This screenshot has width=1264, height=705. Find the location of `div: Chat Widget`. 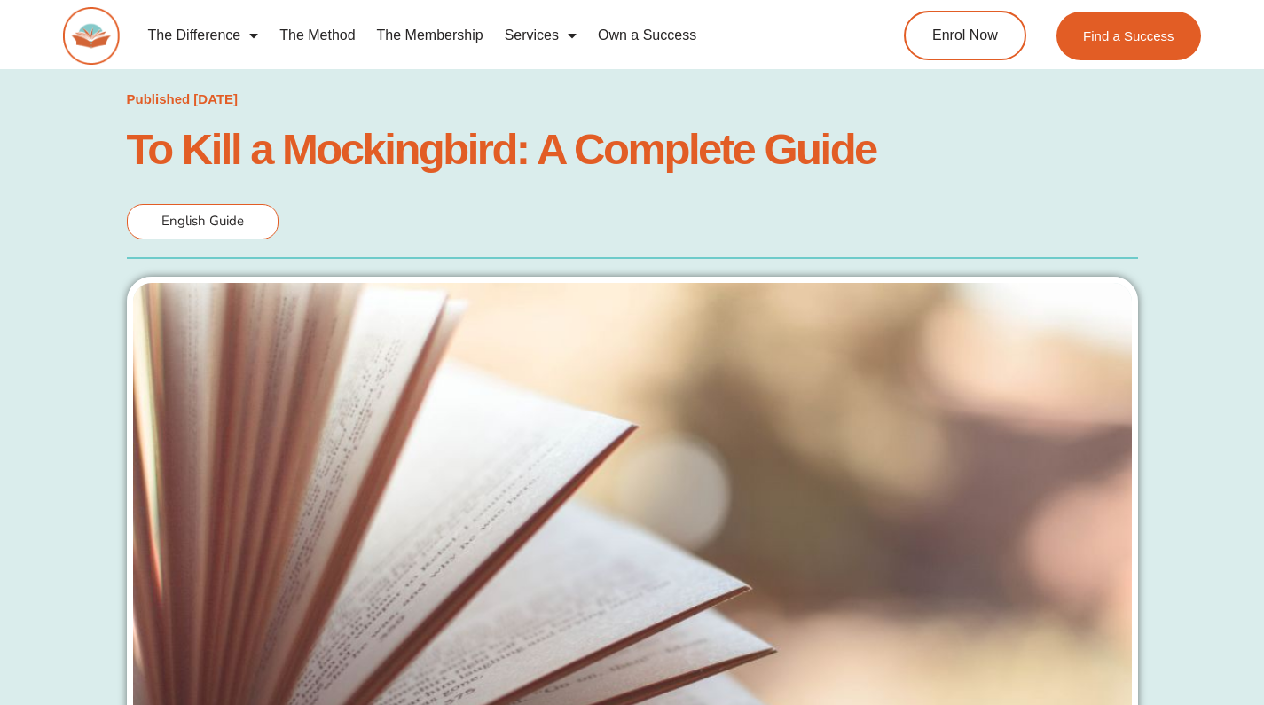

div: Chat Widget is located at coordinates (1220, 663).